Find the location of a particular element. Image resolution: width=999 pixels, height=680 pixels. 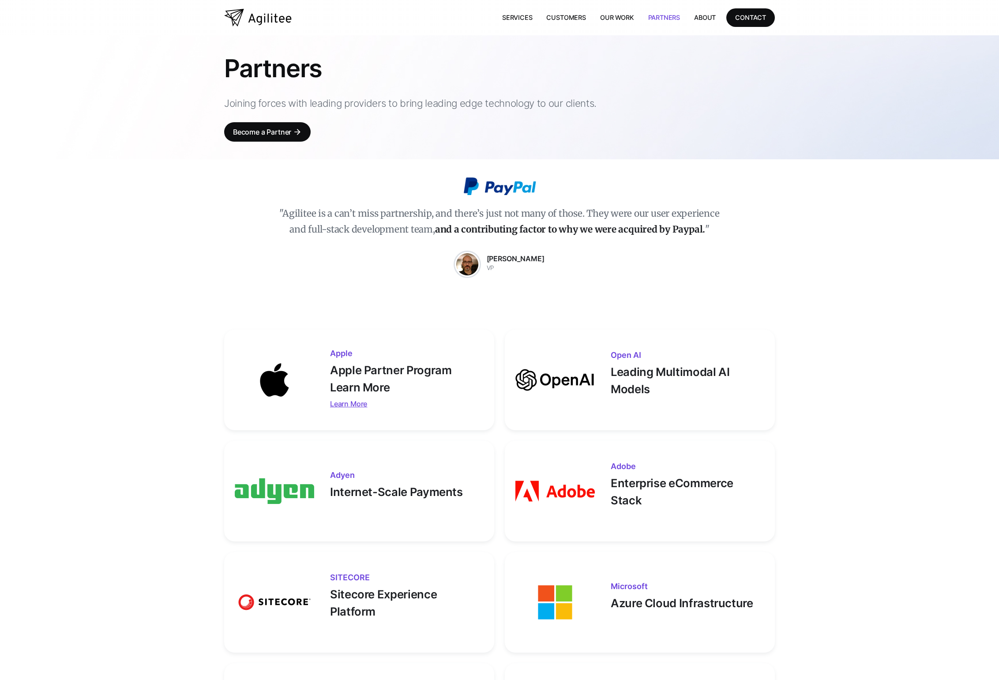

div: arrow_forward is located at coordinates (297, 132).